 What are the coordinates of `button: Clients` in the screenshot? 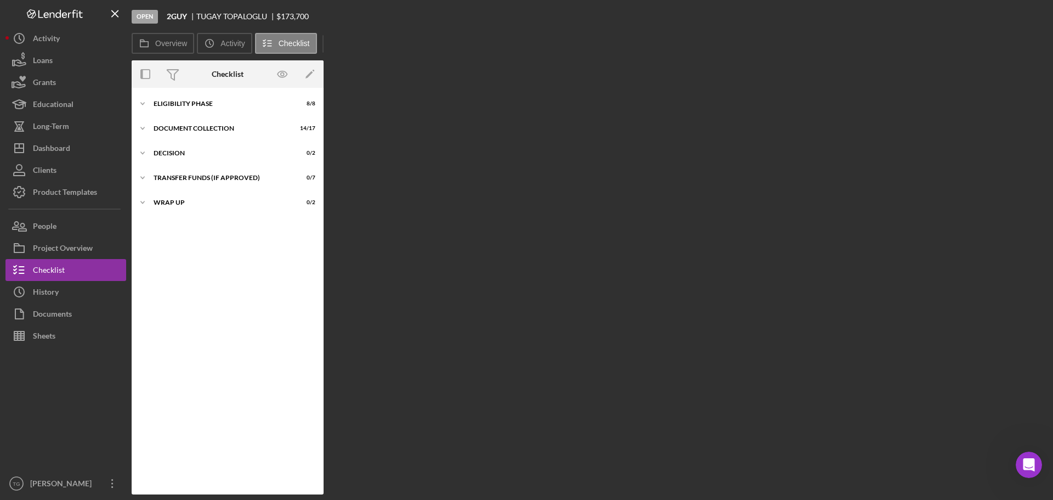 It's located at (66, 170).